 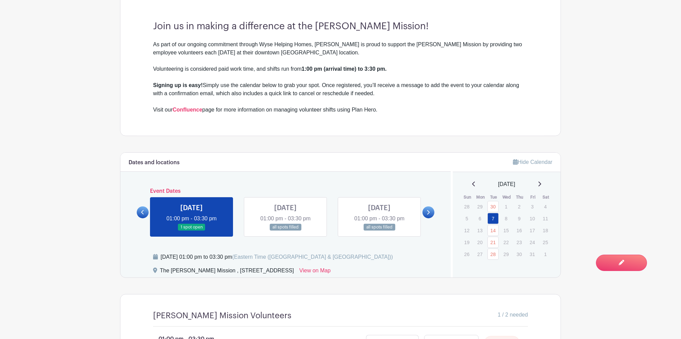 I want to click on p: 17, so click(x=532, y=230).